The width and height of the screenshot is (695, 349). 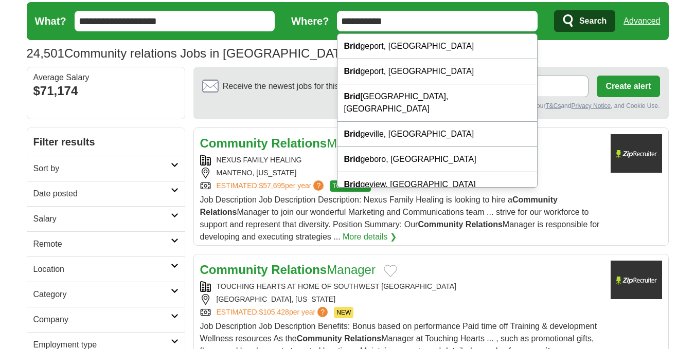 What do you see at coordinates (390, 271) in the screenshot?
I see `button: Add to favorite jobs` at bounding box center [390, 271].